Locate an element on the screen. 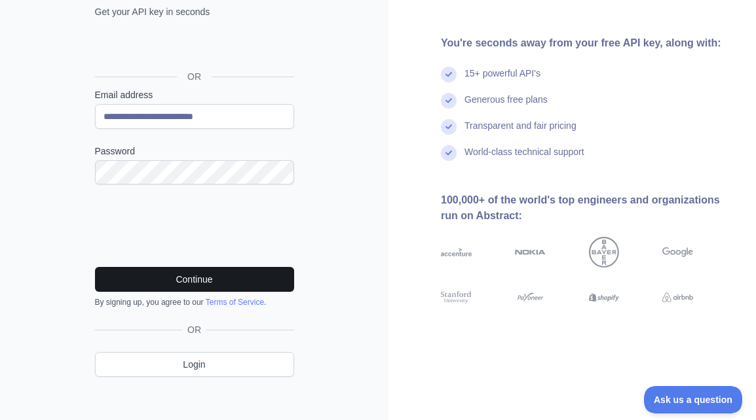 The width and height of the screenshot is (756, 420). img: payoneer is located at coordinates (530, 297).